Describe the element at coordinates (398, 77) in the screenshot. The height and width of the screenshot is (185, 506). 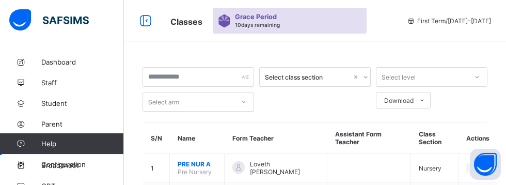
I see `div: Select level` at that location.